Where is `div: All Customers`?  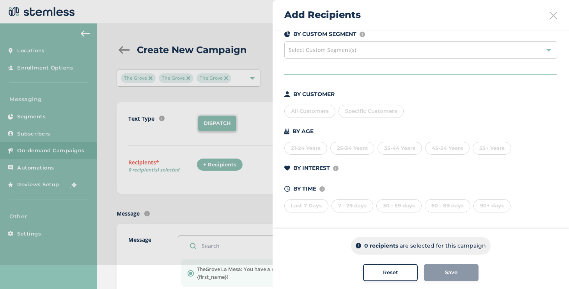
div: All Customers is located at coordinates (310, 111).